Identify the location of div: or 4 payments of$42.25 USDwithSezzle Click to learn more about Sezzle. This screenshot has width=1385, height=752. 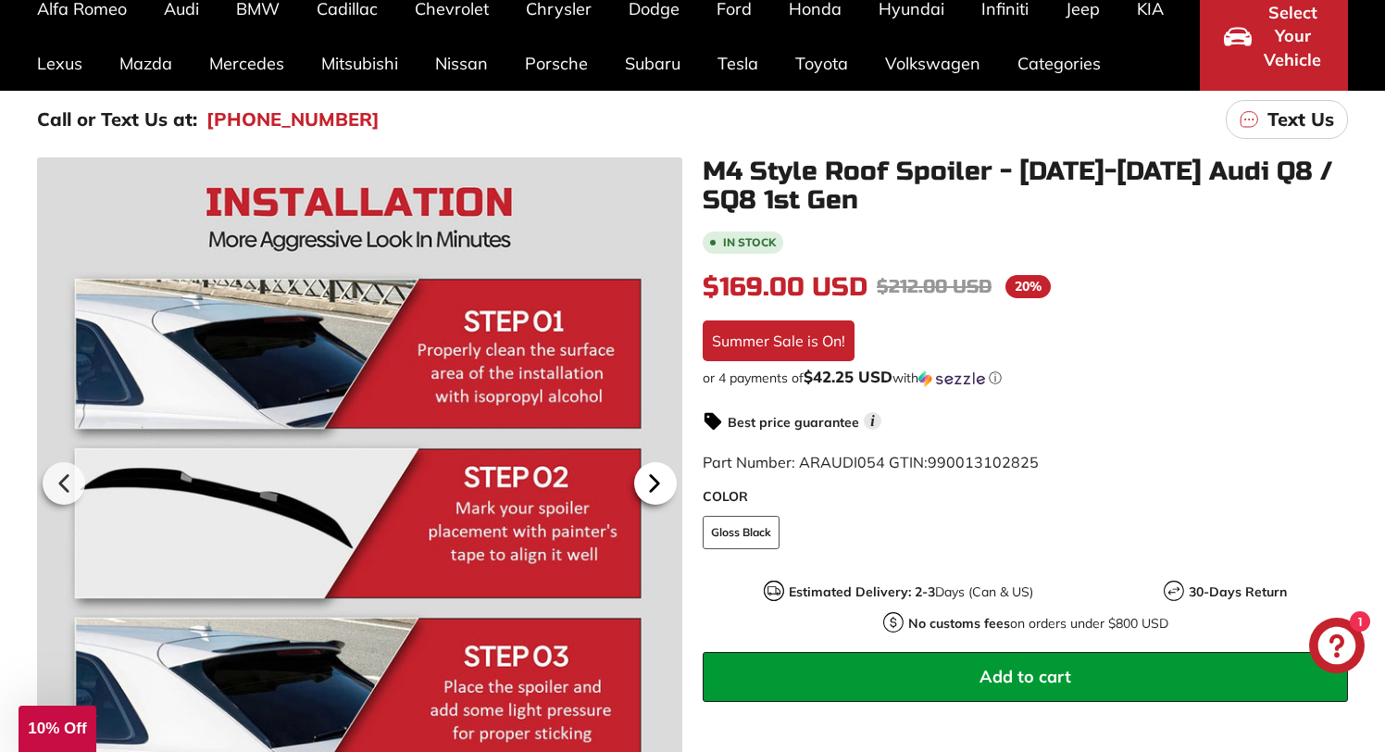
(1025, 378).